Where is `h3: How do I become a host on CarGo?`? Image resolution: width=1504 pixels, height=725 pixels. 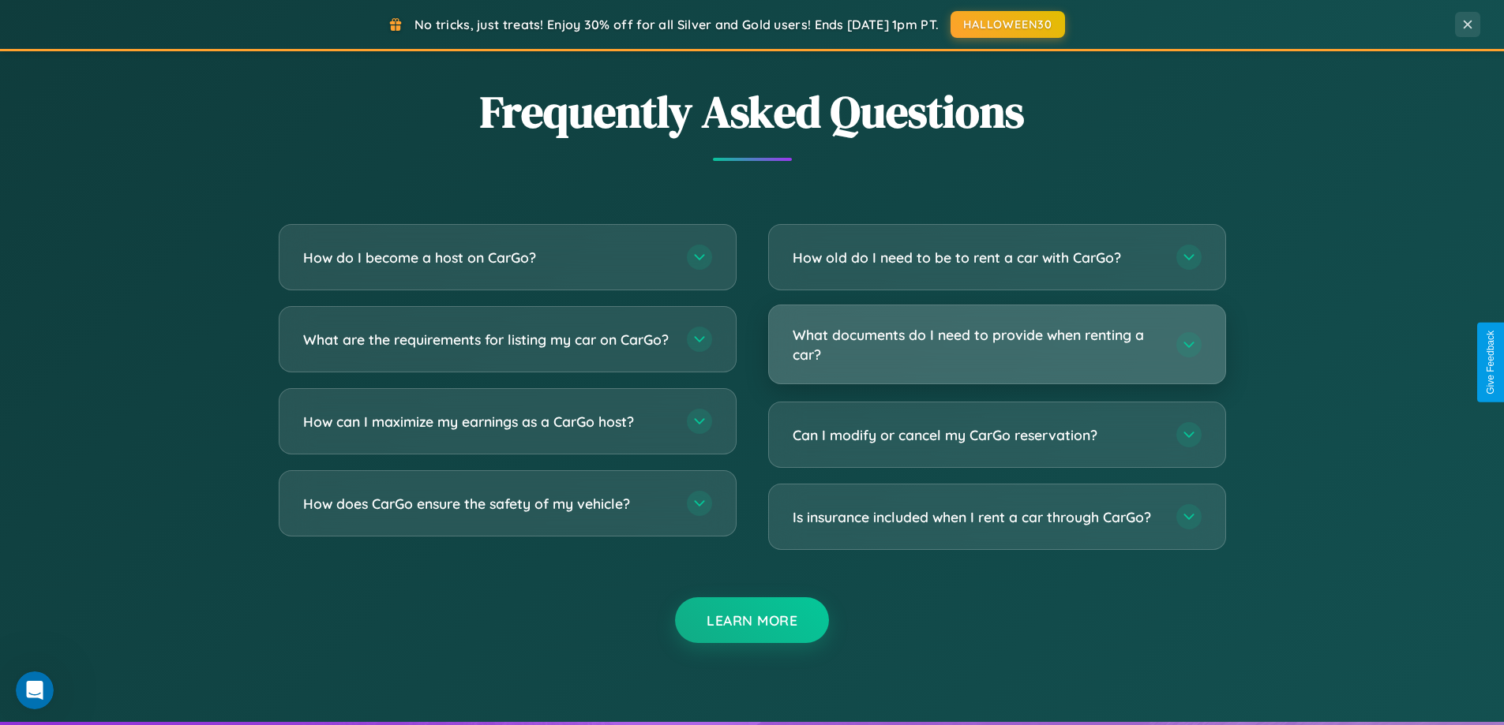 h3: How do I become a host on CarGo? is located at coordinates (487, 257).